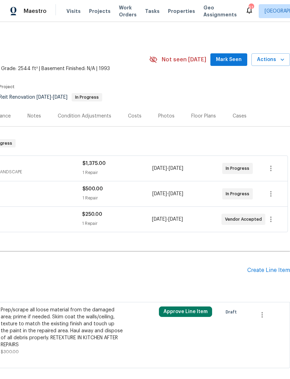 The width and height of the screenshot is (290, 379). What do you see at coordinates (251, 8) in the screenshot?
I see `div: 51` at bounding box center [251, 8].